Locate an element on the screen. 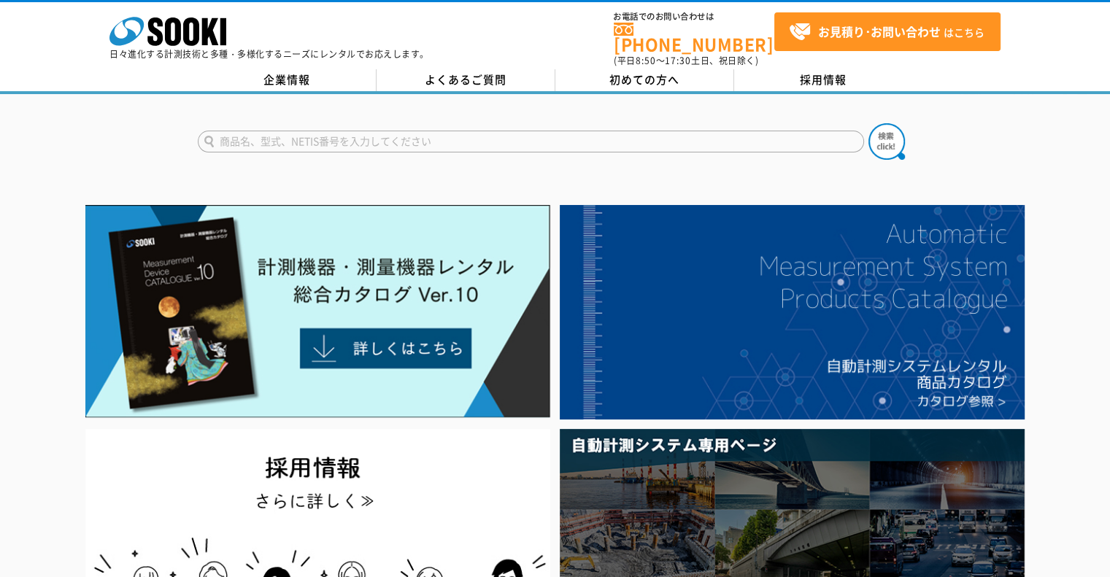 The width and height of the screenshot is (1110, 577). strong: お見積り･お問い合わせ is located at coordinates (880, 31).